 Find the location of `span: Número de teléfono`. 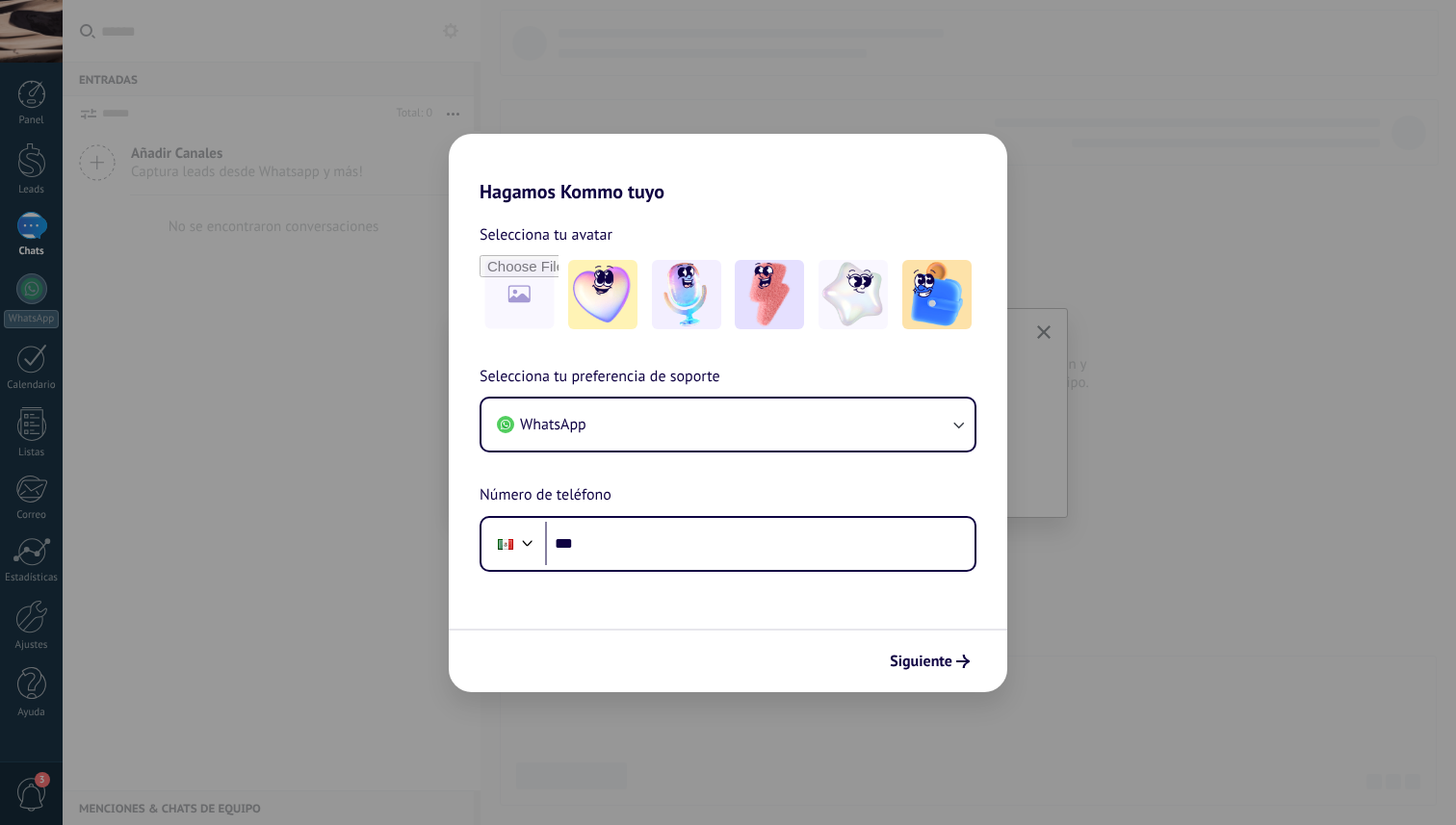

span: Número de teléfono is located at coordinates (545, 496).